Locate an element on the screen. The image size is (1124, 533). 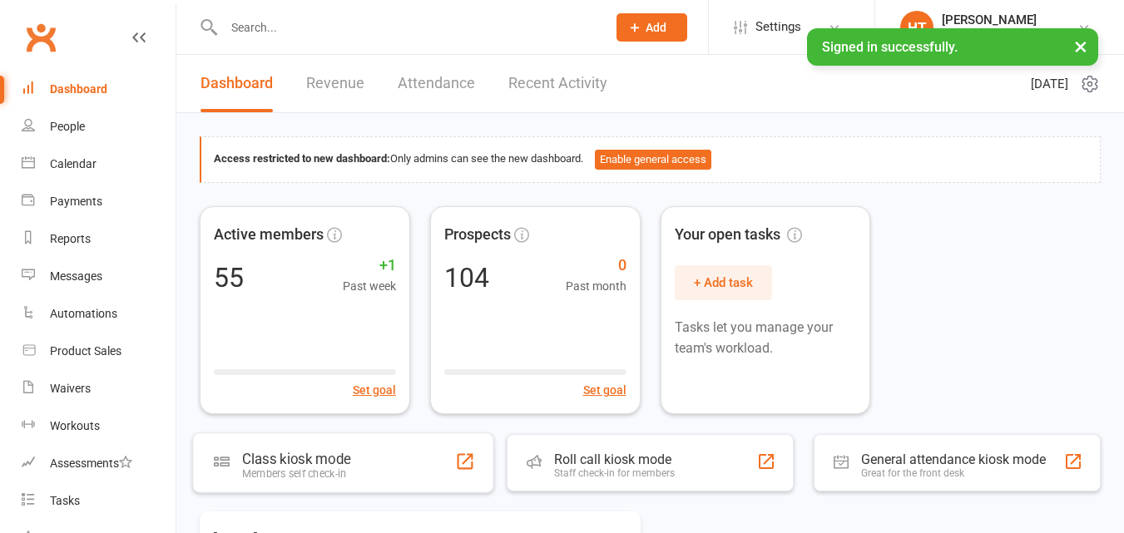
div: General attendance kiosk mode is located at coordinates (954, 459).